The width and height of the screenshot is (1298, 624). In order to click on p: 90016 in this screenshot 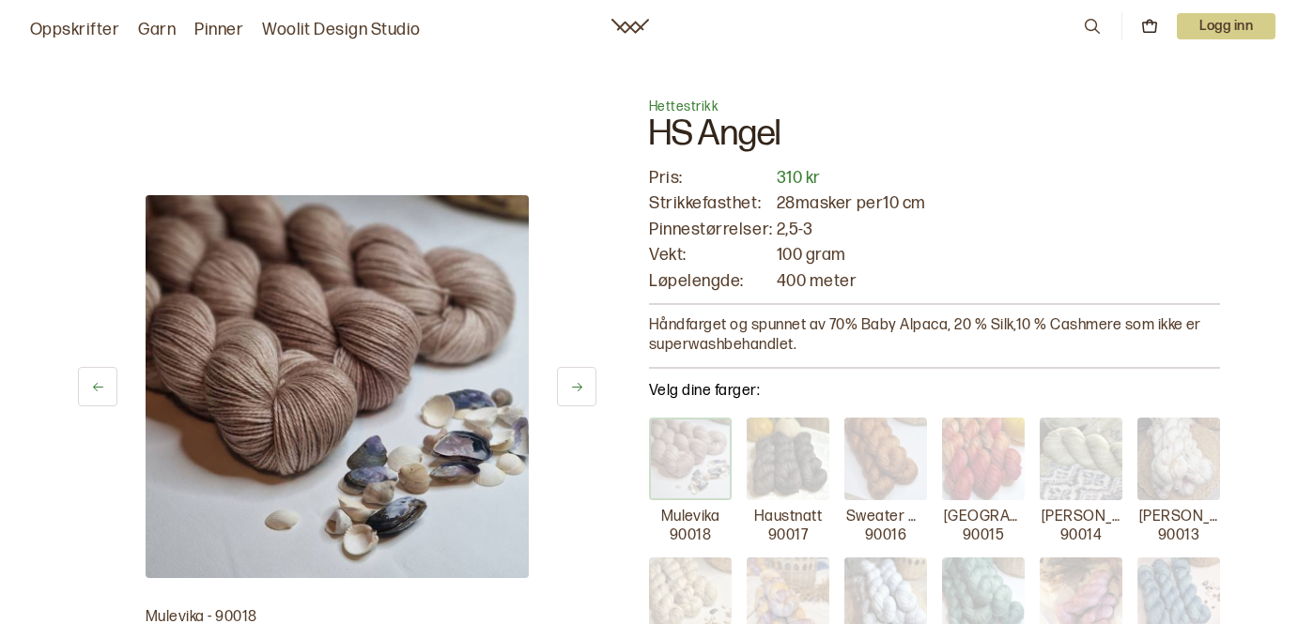, I will do `click(885, 536)`.